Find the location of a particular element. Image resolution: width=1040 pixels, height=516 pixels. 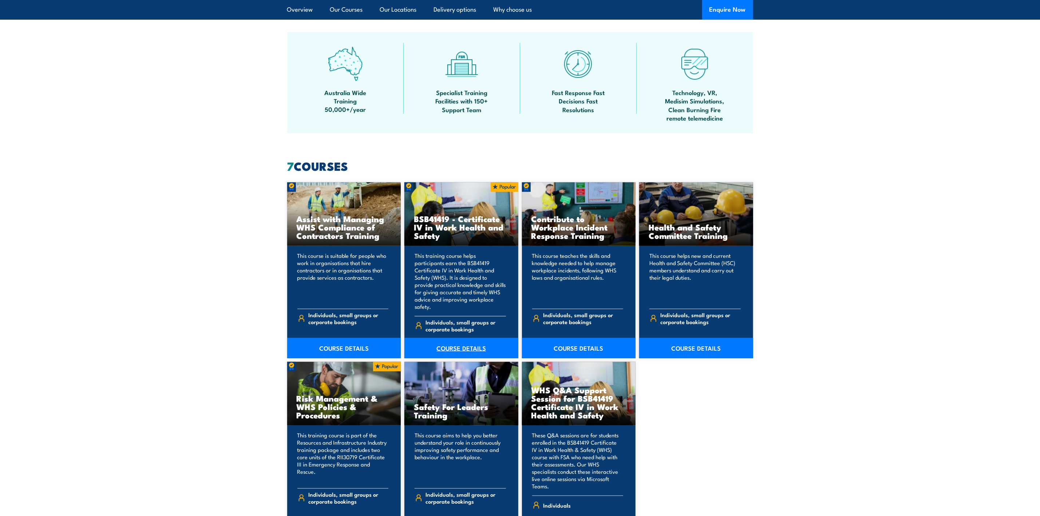

p: This training course helps participants earn the BSB41419 Certificate IV in Work Health and Safet... is located at coordinates (460, 281).